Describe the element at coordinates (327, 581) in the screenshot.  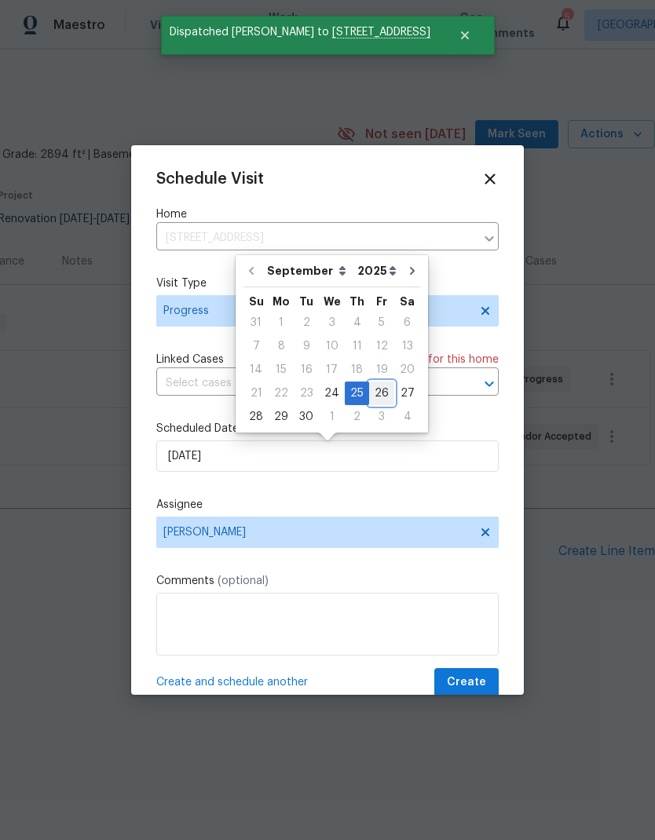
I see `label: Comments` at that location.